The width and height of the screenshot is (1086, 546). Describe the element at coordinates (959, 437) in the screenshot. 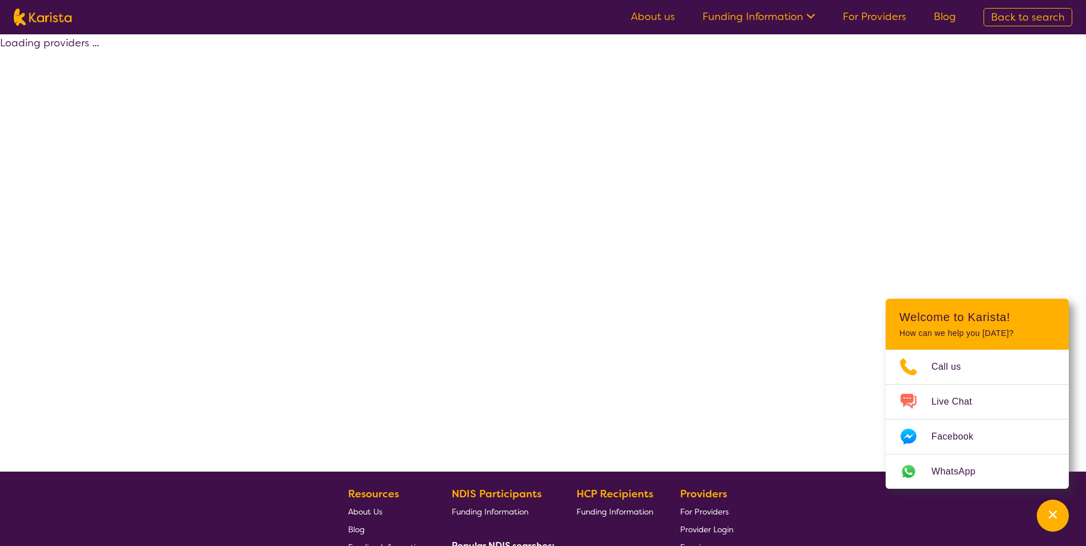

I see `span: Facebook` at that location.